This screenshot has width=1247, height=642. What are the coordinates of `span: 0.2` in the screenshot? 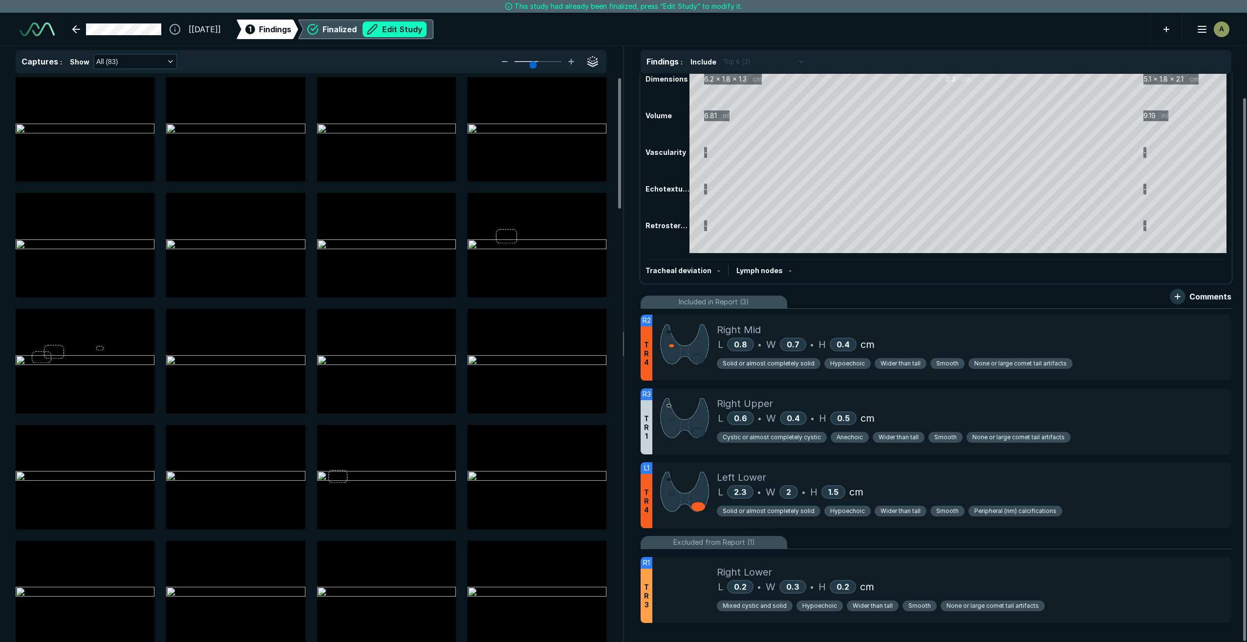 It's located at (843, 587).